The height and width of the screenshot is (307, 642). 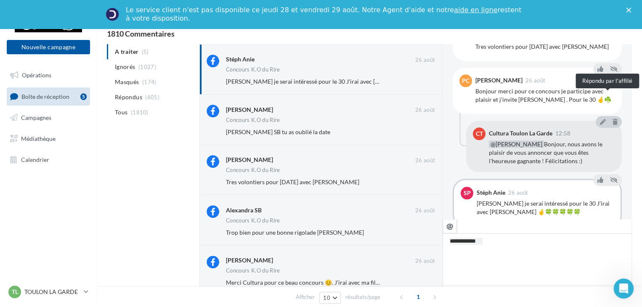 I want to click on span: (605), so click(x=152, y=97).